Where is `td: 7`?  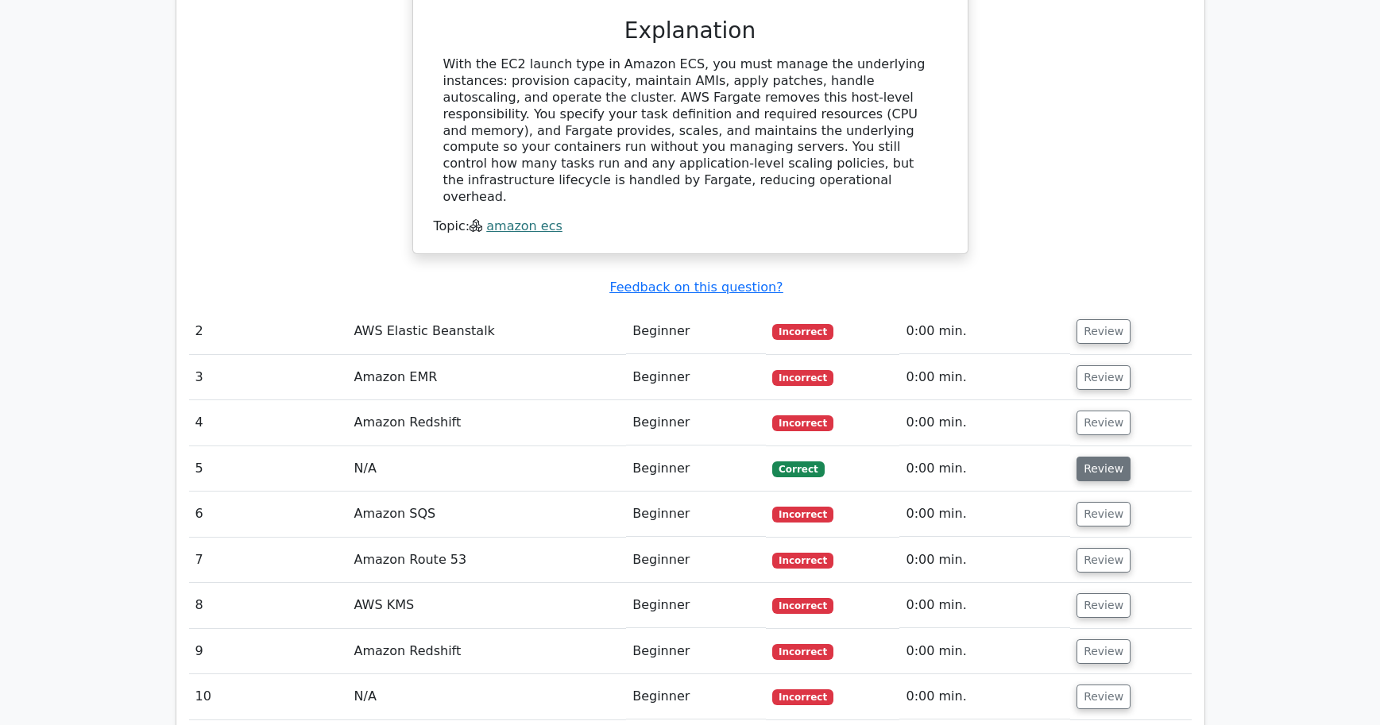 td: 7 is located at coordinates (269, 560).